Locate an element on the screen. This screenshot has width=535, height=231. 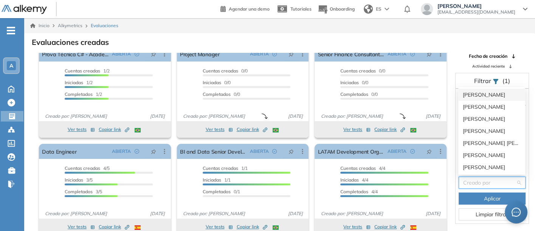
span: Tutoriales is located at coordinates (301, 9).